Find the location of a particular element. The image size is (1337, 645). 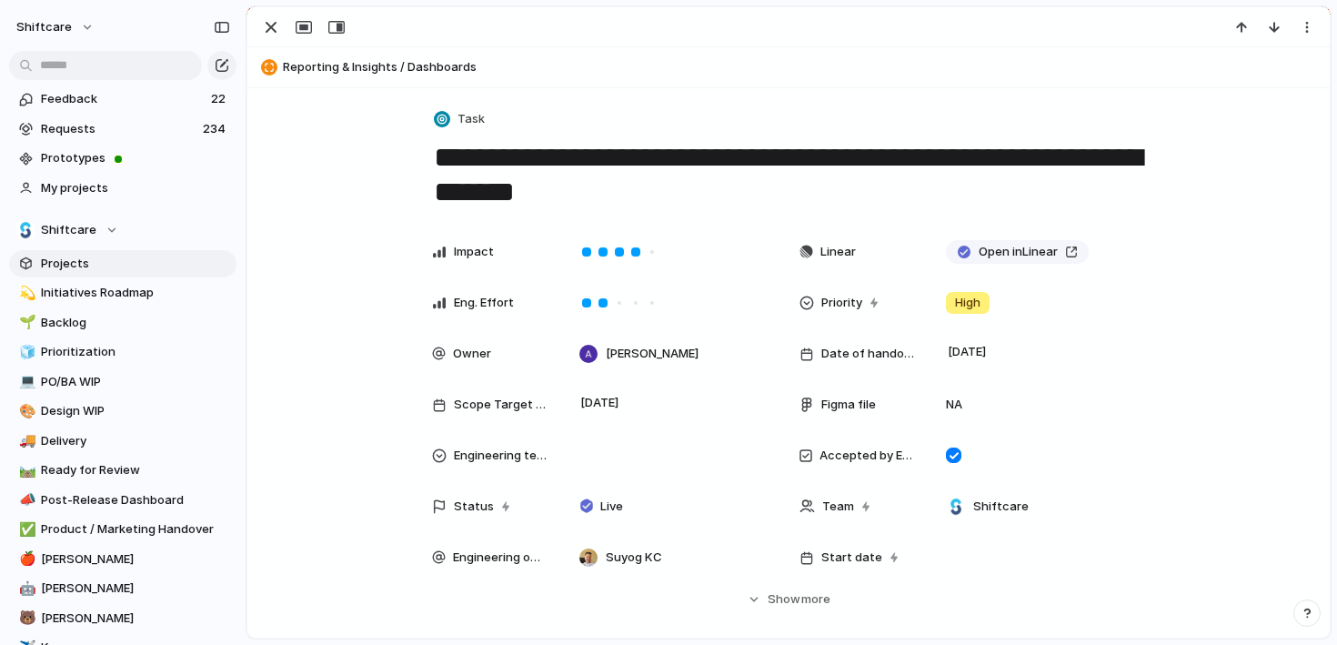

span: Prototypes is located at coordinates (136, 158).